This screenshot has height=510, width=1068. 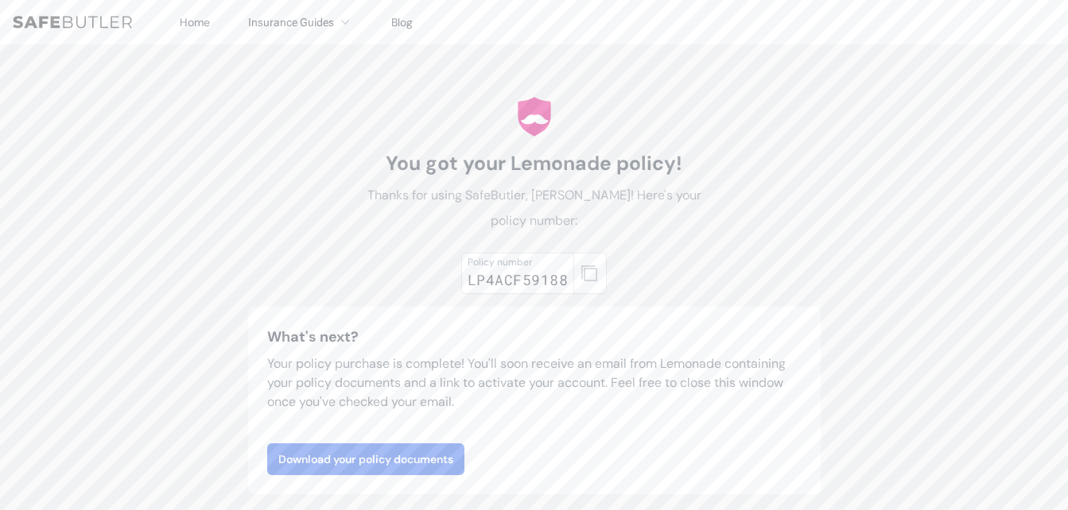 I want to click on a: Blog, so click(x=401, y=22).